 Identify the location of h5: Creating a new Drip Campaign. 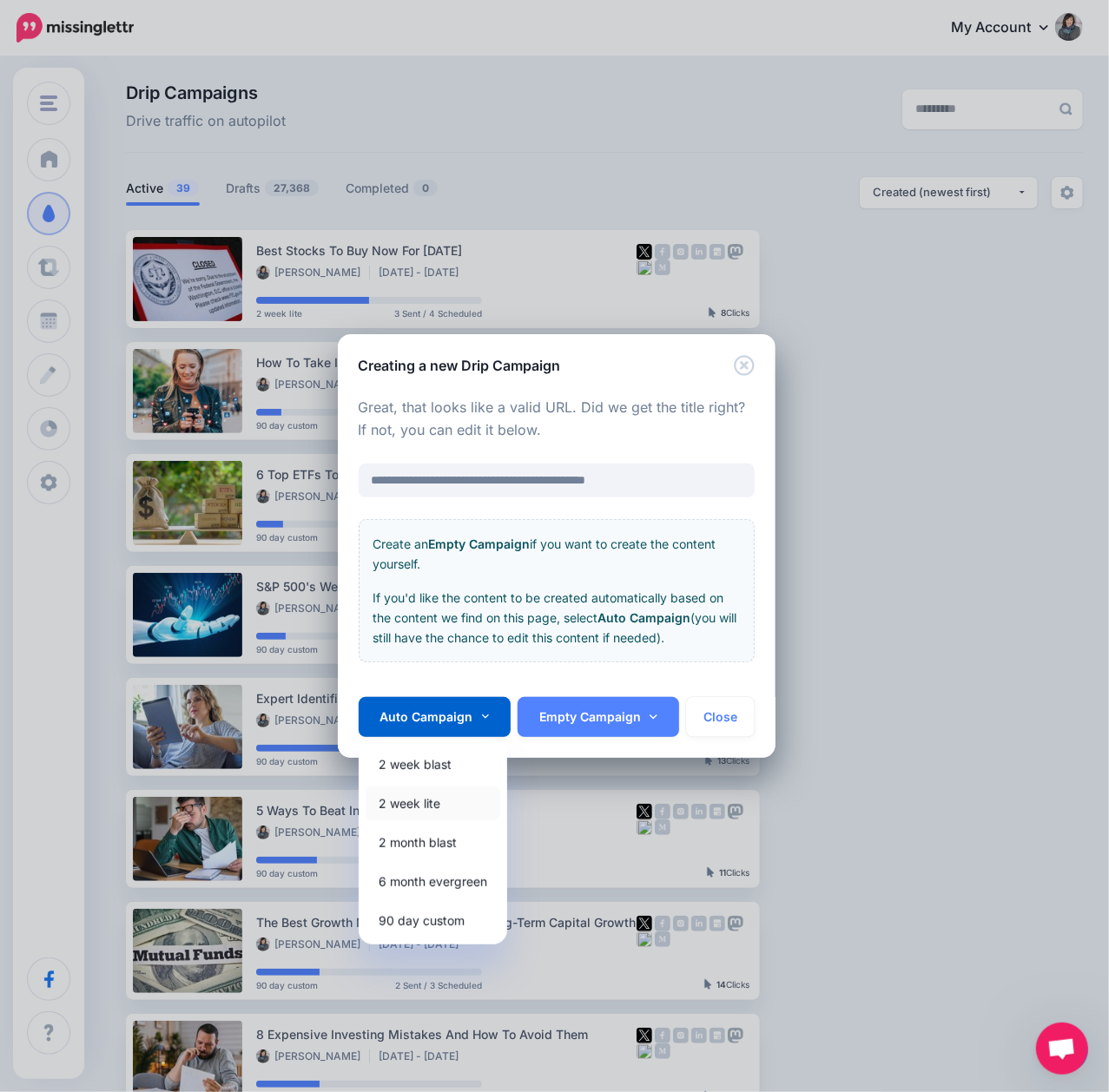
(459, 365).